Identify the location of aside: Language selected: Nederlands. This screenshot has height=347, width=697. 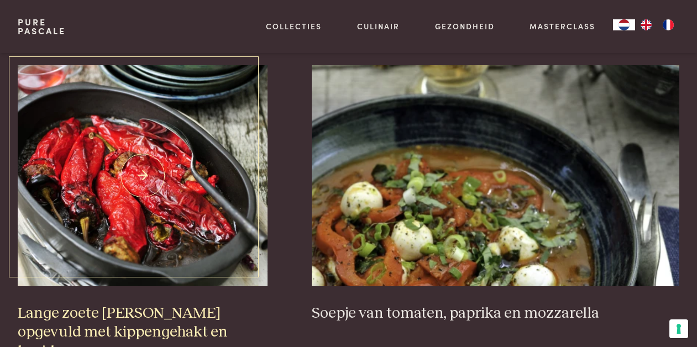
(646, 25).